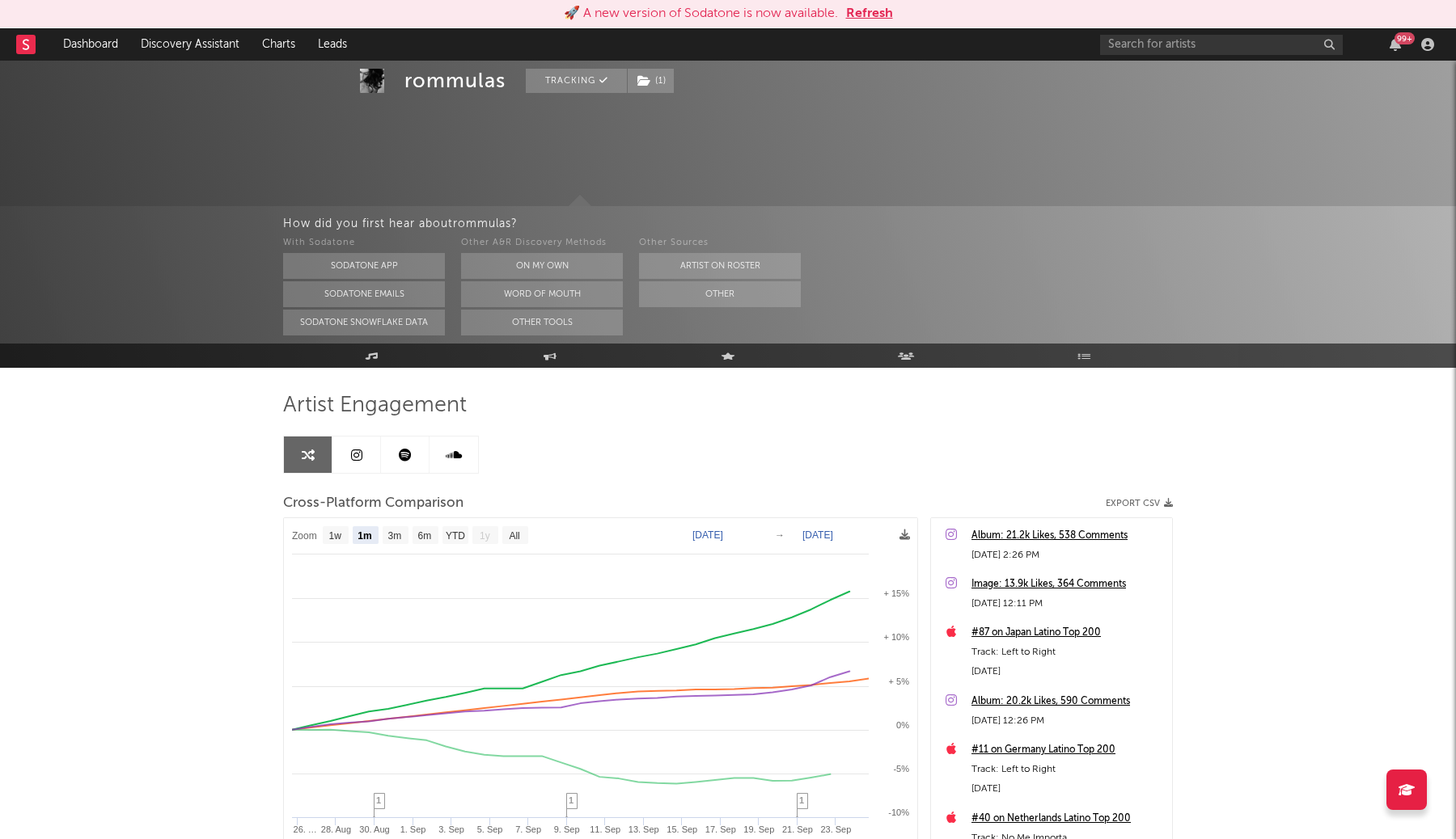  Describe the element at coordinates (576, 81) in the screenshot. I see `button: Tracking` at that location.